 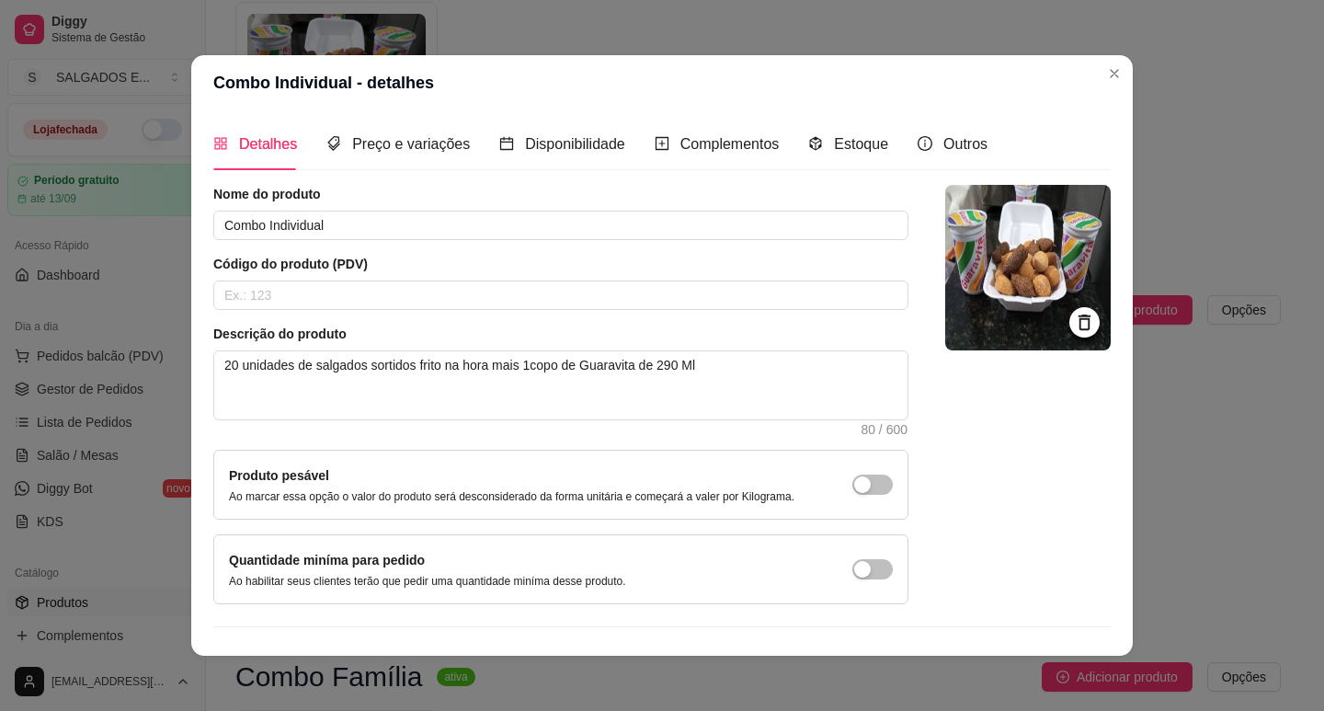 What do you see at coordinates (511, 496) in the screenshot?
I see `p: Ao marcar essa opção o valor do produto será desconsiderado da forma unitária e começará a valer ...` at bounding box center [511, 496].